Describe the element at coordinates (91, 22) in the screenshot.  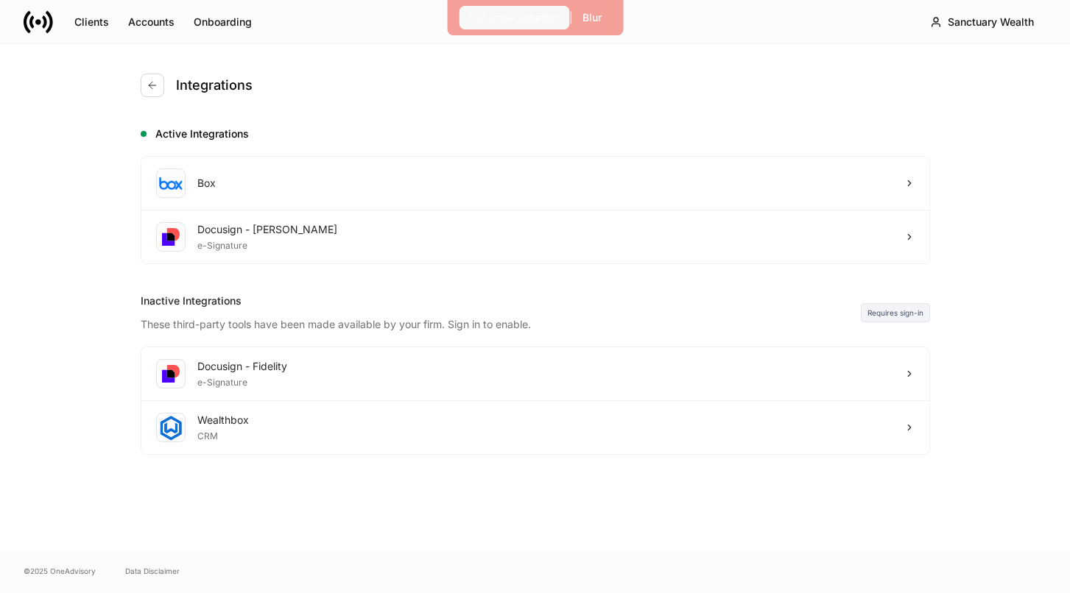
I see `button: Clients` at that location.